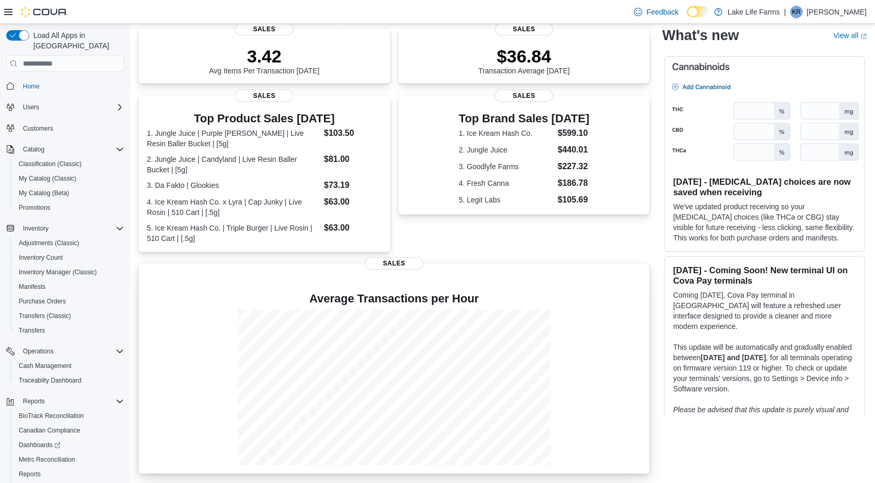 This screenshot has height=483, width=875. What do you see at coordinates (573, 150) in the screenshot?
I see `dd: $440.01` at bounding box center [573, 150].